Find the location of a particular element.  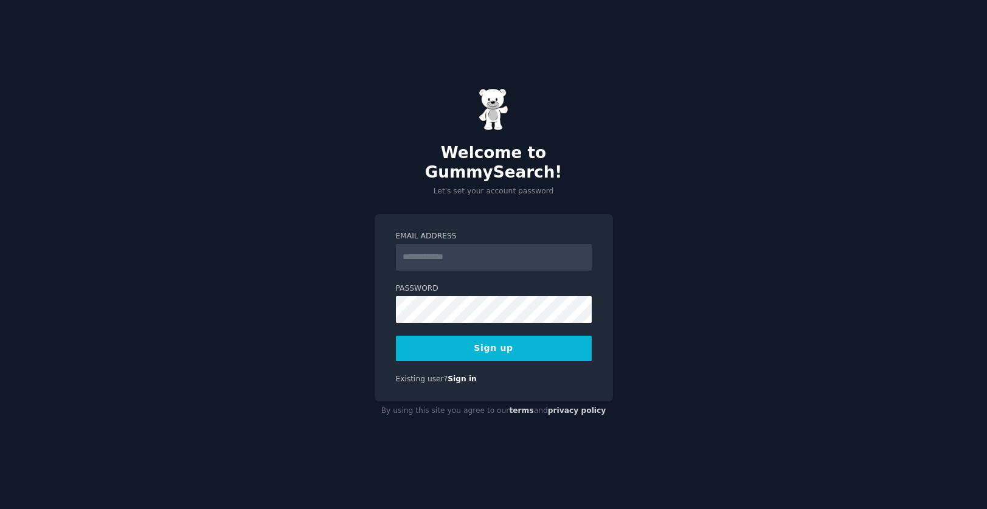

span: Existing user? is located at coordinates (422, 379).